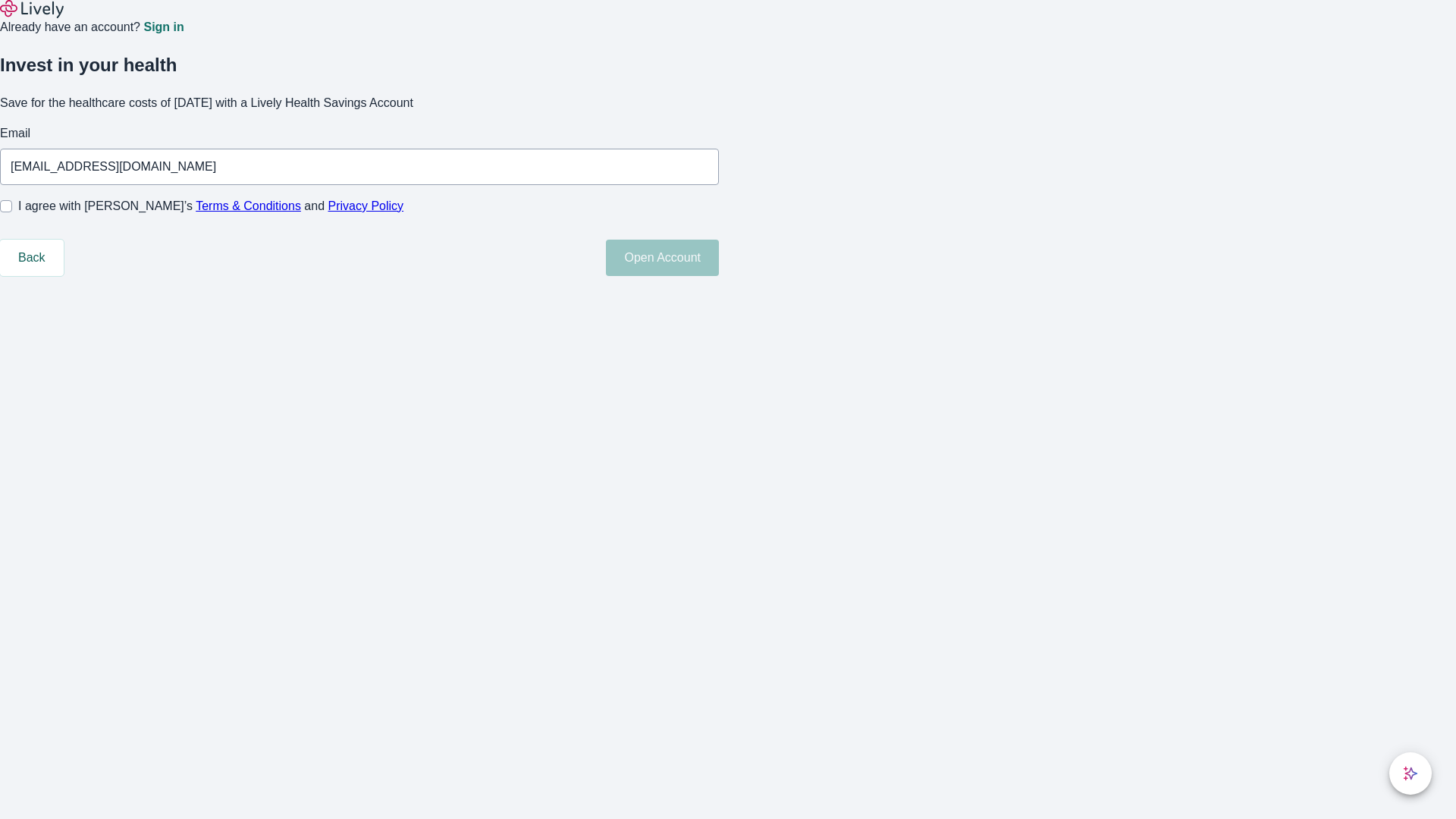 Image resolution: width=1456 pixels, height=819 pixels. Describe the element at coordinates (367, 205) in the screenshot. I see `a: Privacy Policy` at that location.